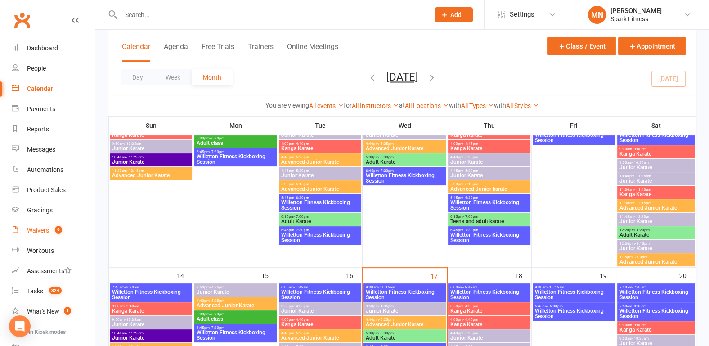 The height and width of the screenshot is (346, 709). What do you see at coordinates (470, 306) in the screenshot?
I see `span: - 4:30pm` at bounding box center [470, 306].